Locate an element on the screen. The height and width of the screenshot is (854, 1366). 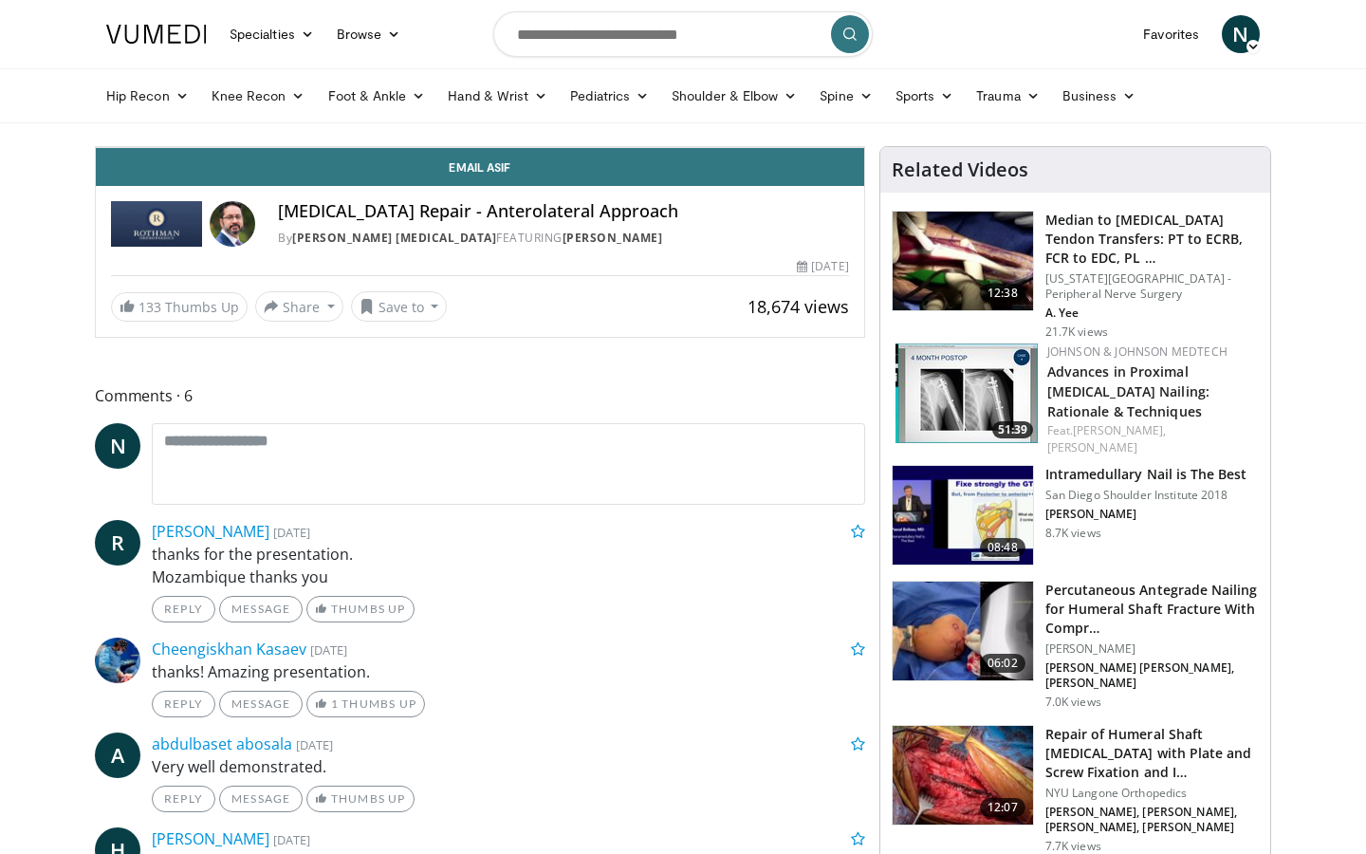
p: A. Yee is located at coordinates (1152, 313).